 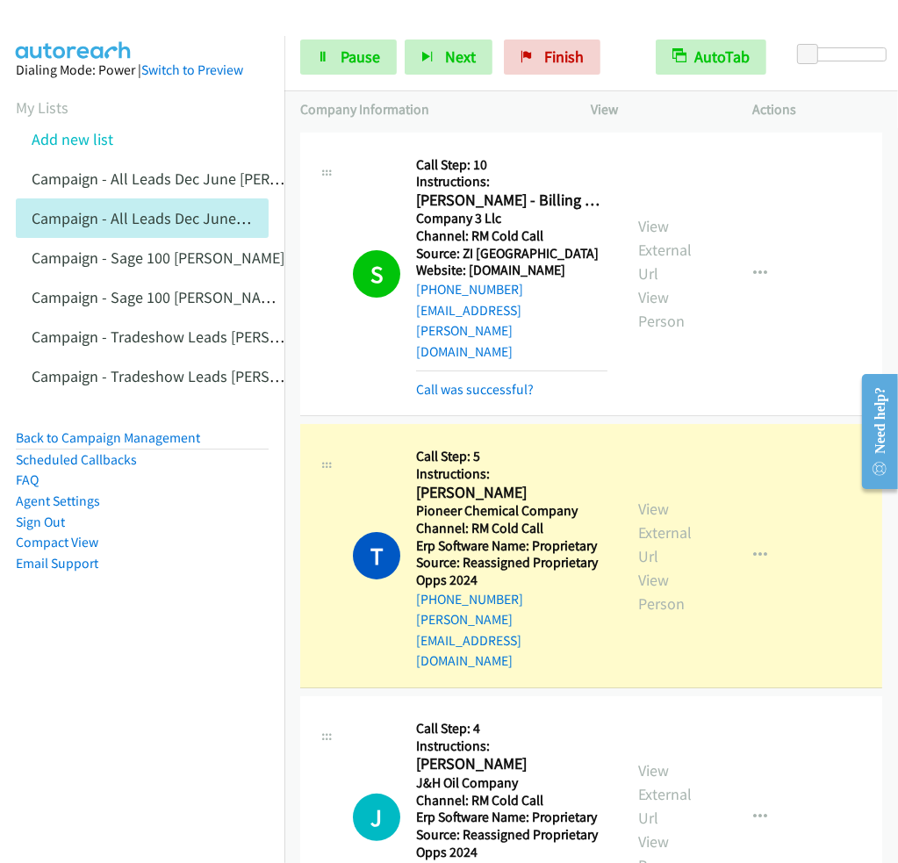 What do you see at coordinates (192, 69) in the screenshot?
I see `a: Switch to Preview` at bounding box center [192, 69].